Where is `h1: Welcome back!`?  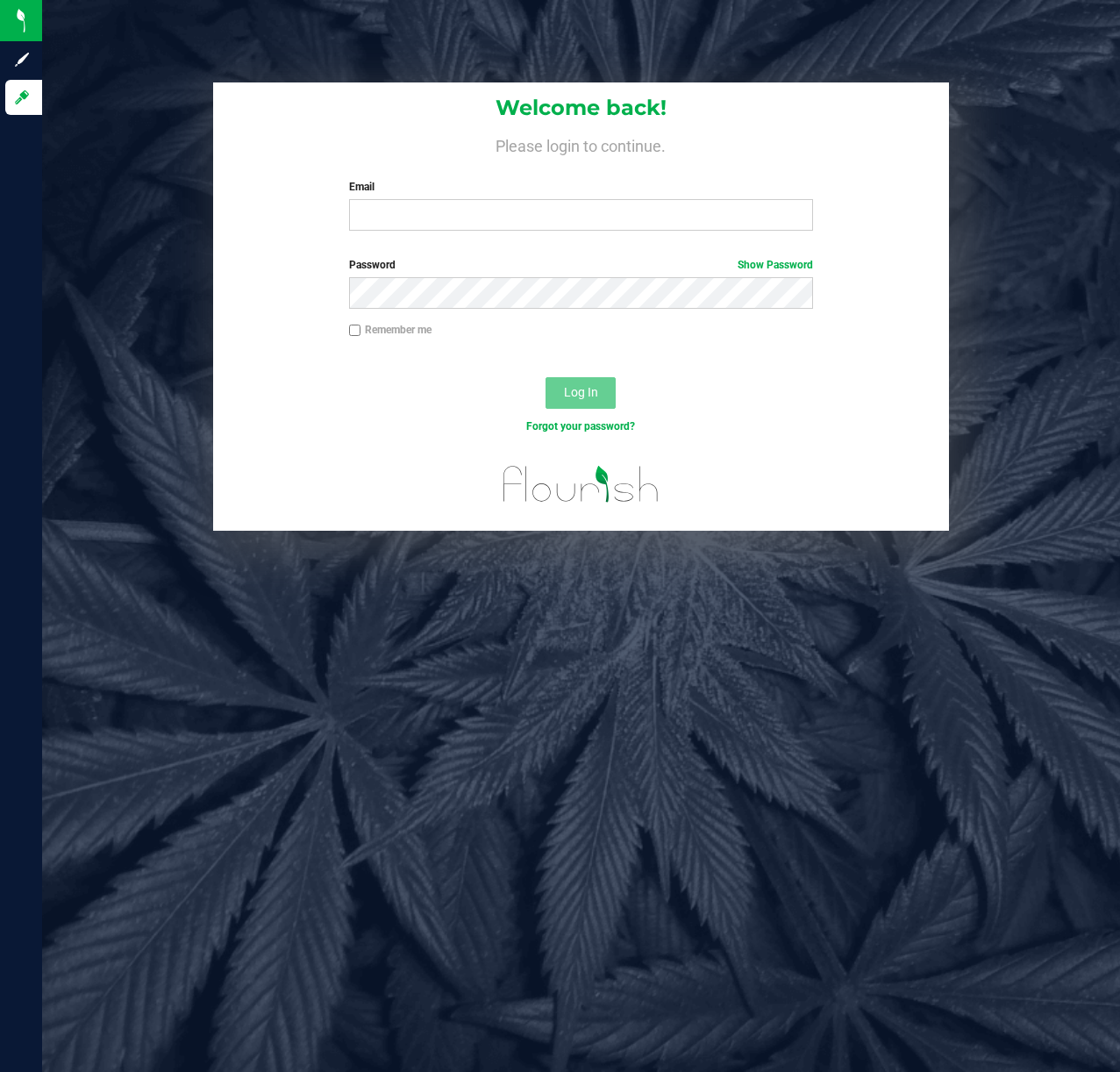
h1: Welcome back! is located at coordinates (581, 108).